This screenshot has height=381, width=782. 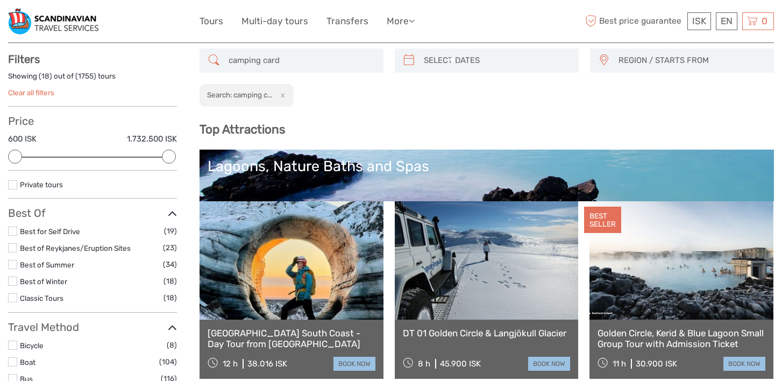 I want to click on span: ISK, so click(x=699, y=21).